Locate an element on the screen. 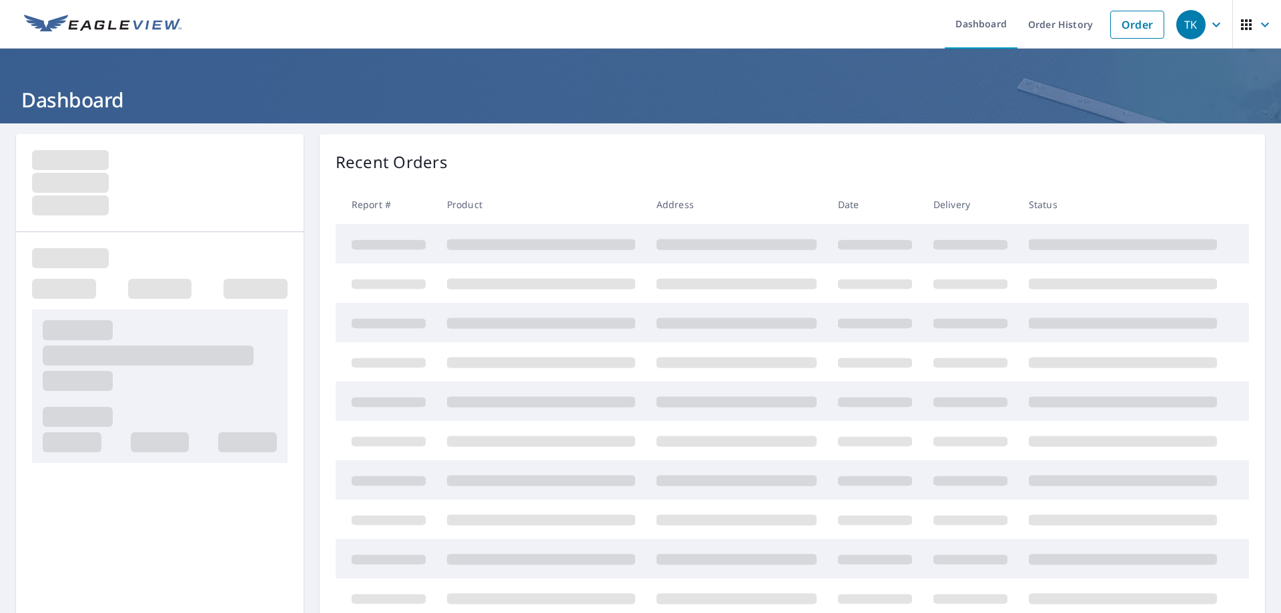  div: TK is located at coordinates (1191, 25).